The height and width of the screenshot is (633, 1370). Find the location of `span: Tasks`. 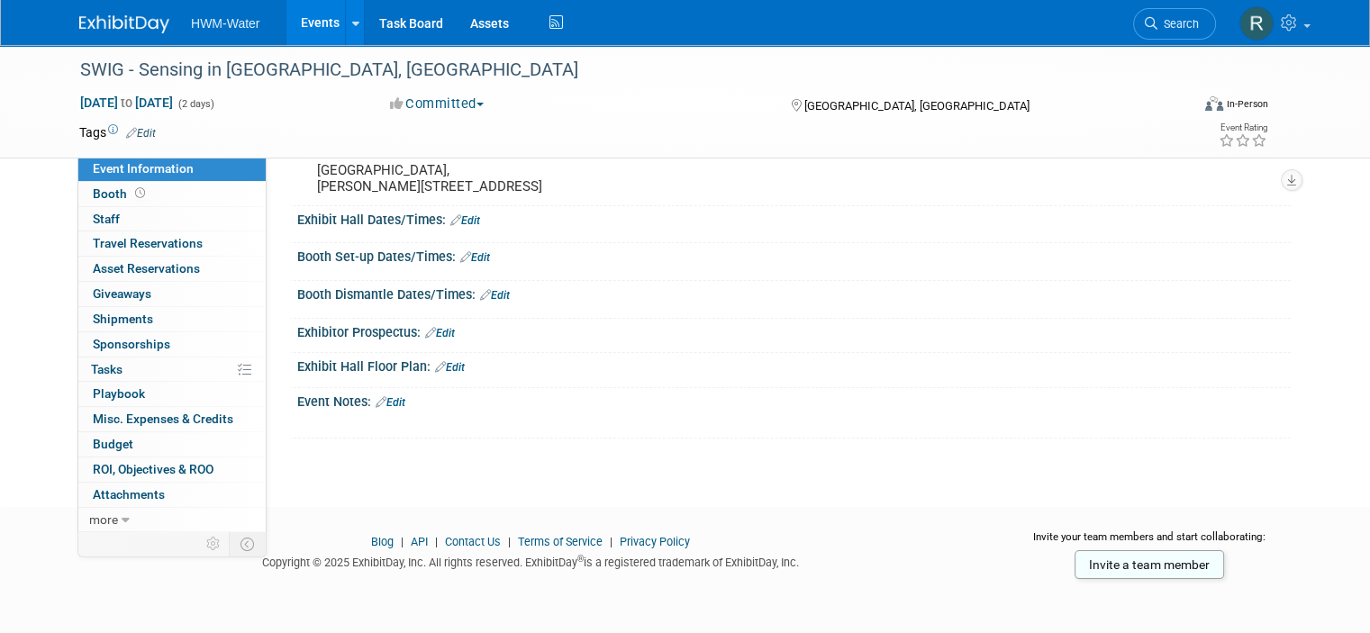

span: Tasks is located at coordinates (106, 369).